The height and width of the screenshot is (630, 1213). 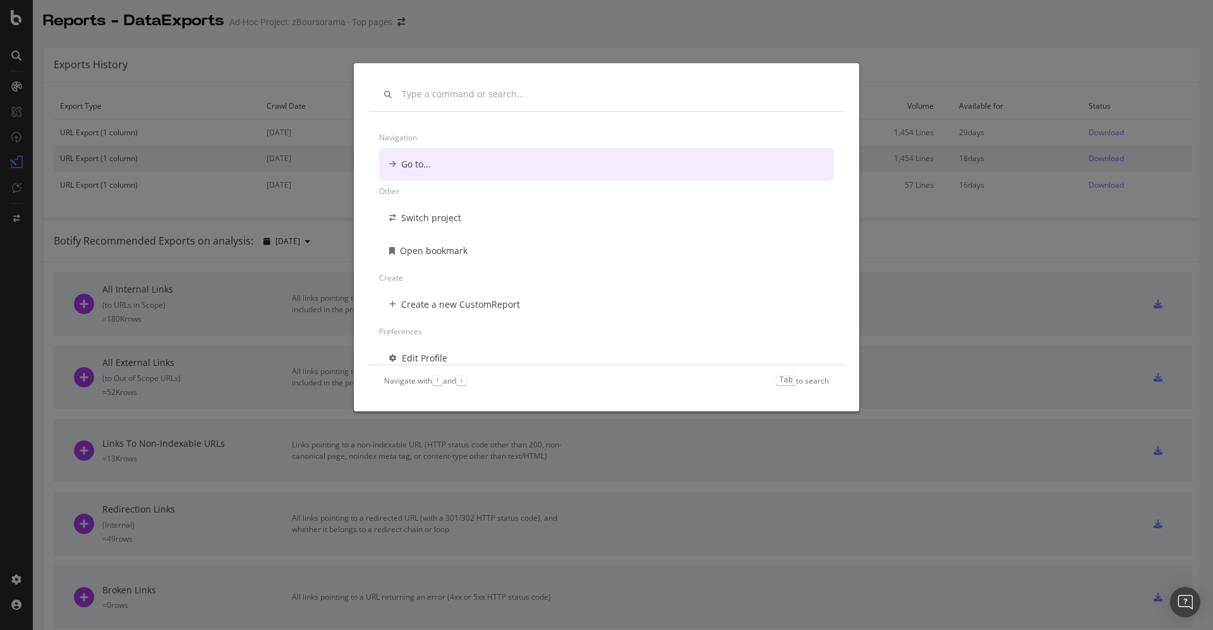 What do you see at coordinates (802, 380) in the screenshot?
I see `div: to search` at bounding box center [802, 380].